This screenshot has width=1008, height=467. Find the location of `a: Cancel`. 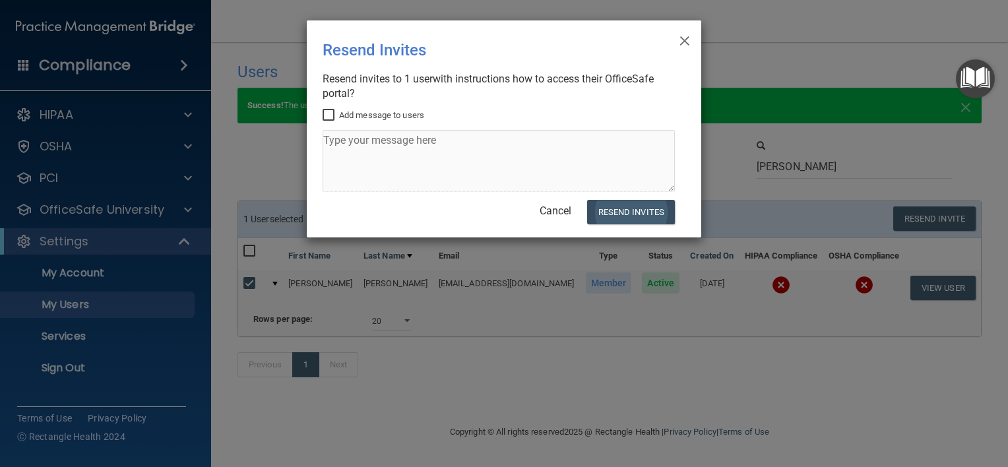

a: Cancel is located at coordinates (556, 210).